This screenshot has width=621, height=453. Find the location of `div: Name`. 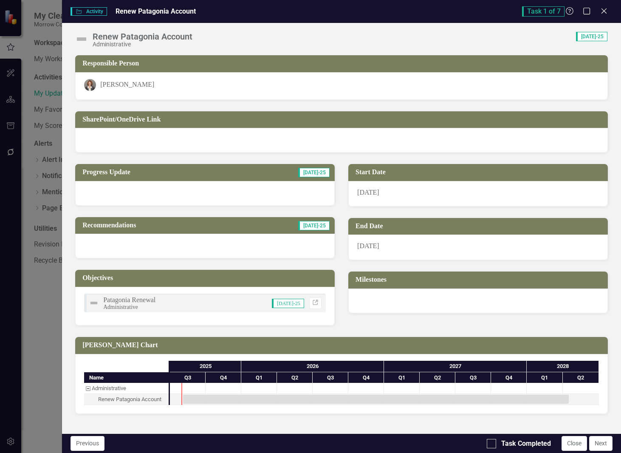

div: Name is located at coordinates (126, 377).